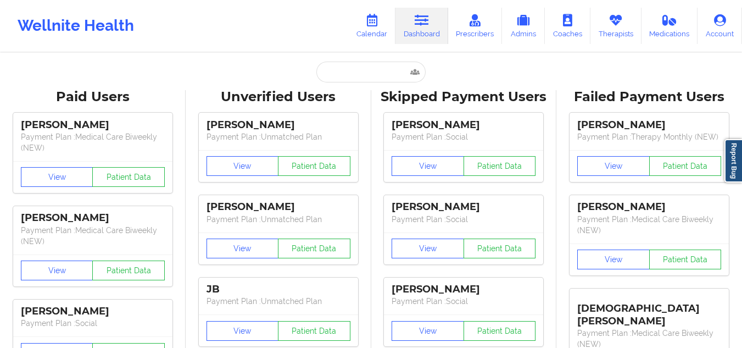 The height and width of the screenshot is (348, 742). I want to click on a: Admins, so click(524, 26).